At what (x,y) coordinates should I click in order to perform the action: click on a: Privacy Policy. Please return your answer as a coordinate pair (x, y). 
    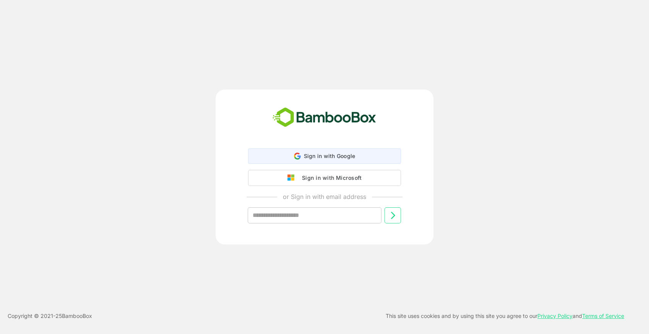
    Looking at the image, I should click on (555, 315).